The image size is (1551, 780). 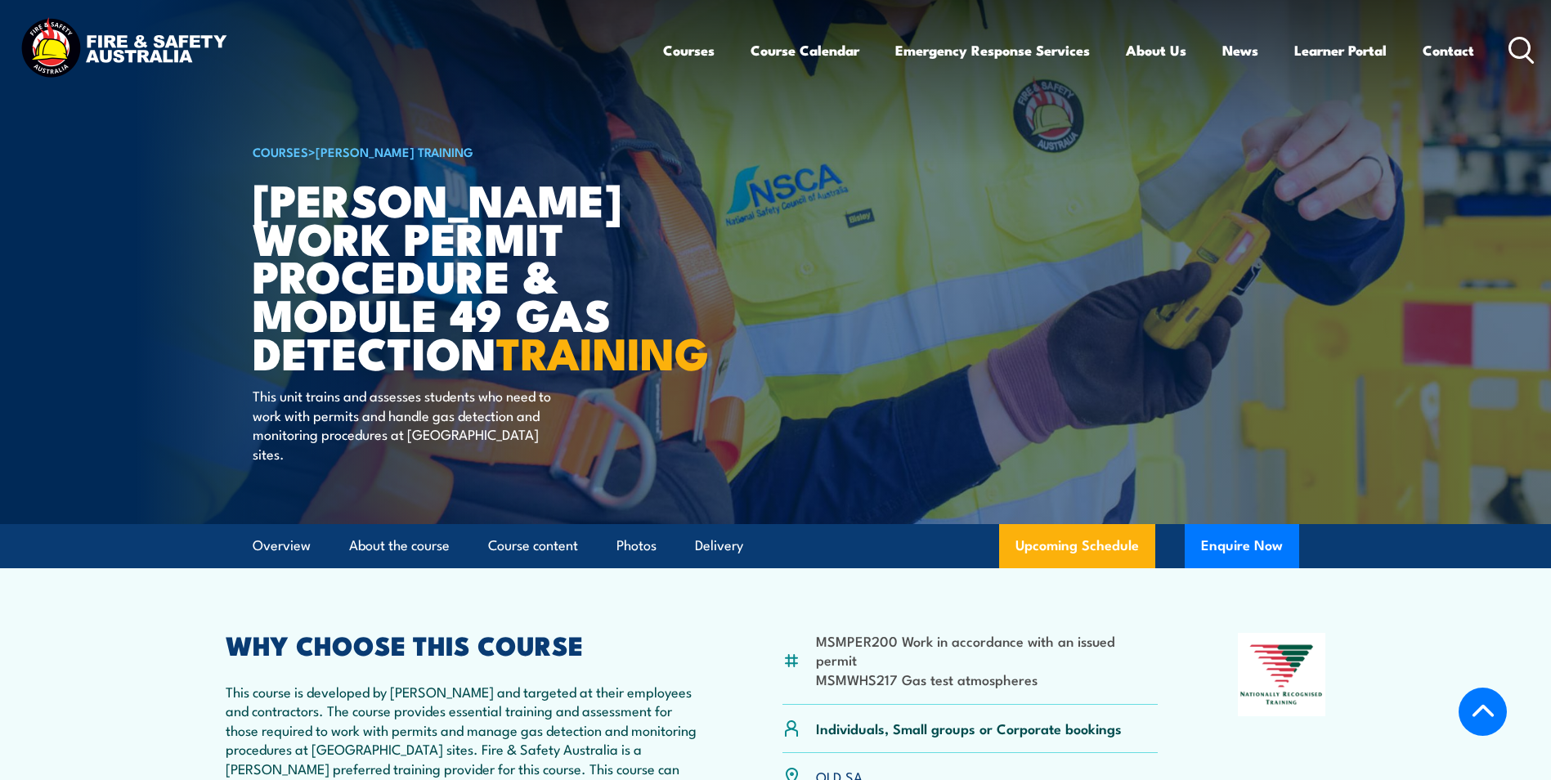 What do you see at coordinates (1340, 50) in the screenshot?
I see `a: Learner Portal` at bounding box center [1340, 50].